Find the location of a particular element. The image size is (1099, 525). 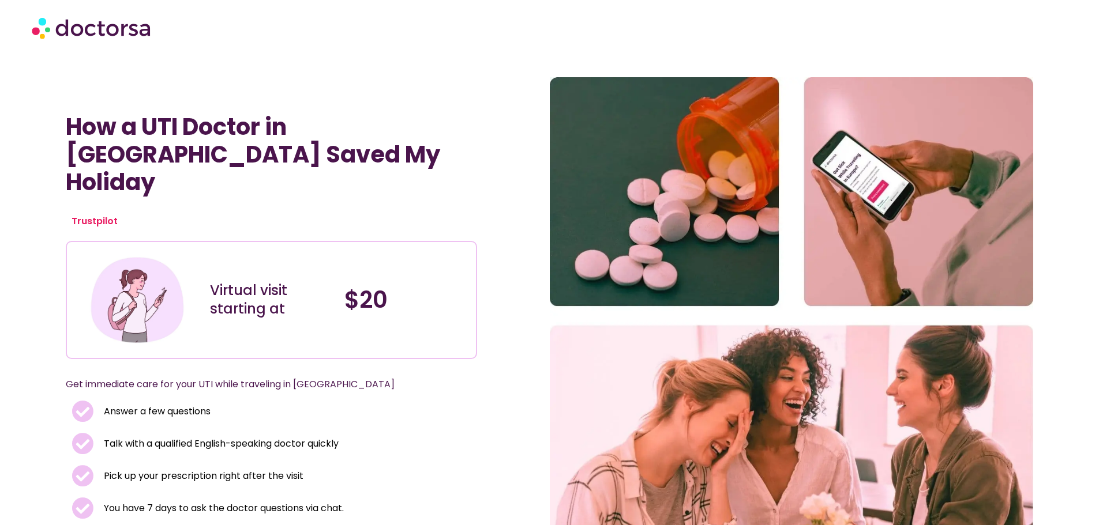

a: Trustpilot is located at coordinates (95, 221).